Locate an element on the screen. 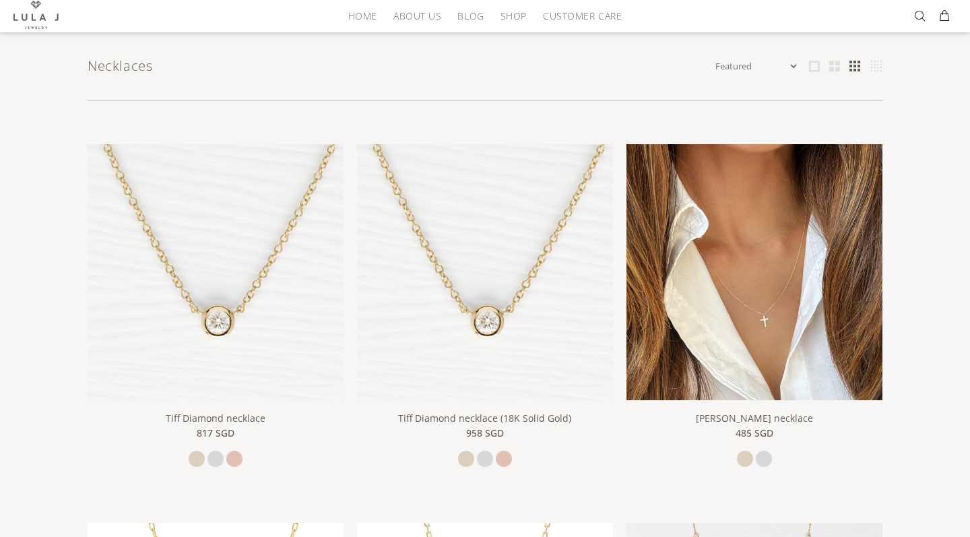  a: Blog is located at coordinates (470, 15).